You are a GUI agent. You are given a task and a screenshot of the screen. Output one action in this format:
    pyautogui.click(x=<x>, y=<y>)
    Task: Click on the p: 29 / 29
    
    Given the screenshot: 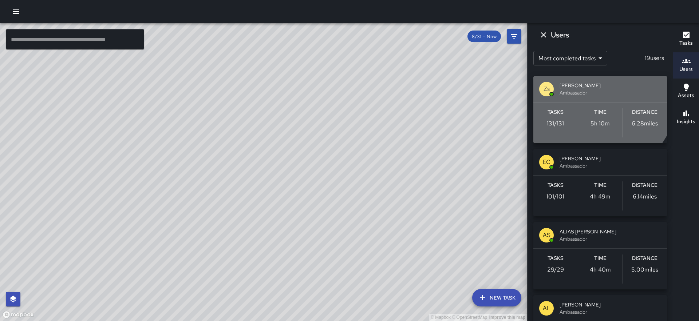 What is the action you would take?
    pyautogui.click(x=555, y=270)
    